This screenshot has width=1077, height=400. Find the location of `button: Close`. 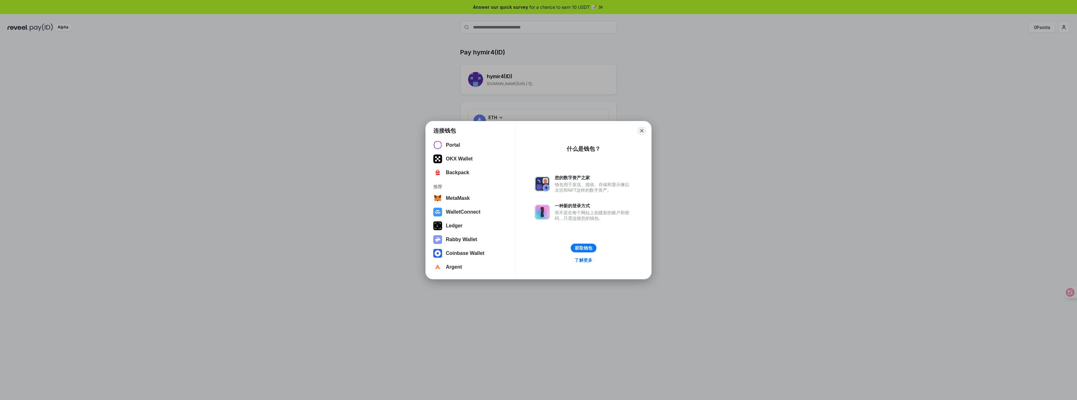

button: Close is located at coordinates (642, 131).